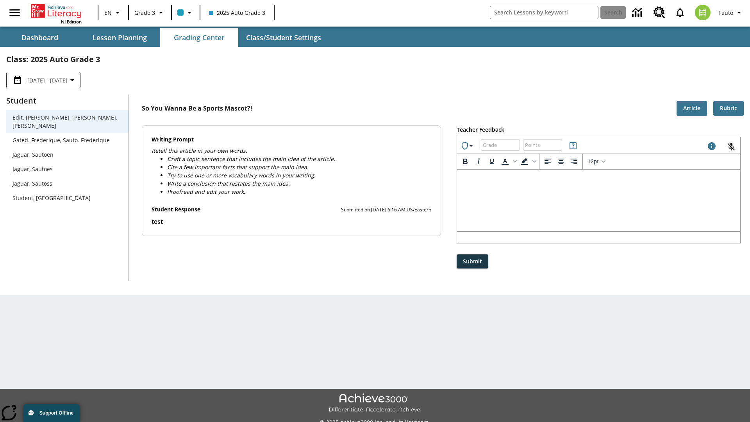  I want to click on button: Grading Center, so click(199, 38).